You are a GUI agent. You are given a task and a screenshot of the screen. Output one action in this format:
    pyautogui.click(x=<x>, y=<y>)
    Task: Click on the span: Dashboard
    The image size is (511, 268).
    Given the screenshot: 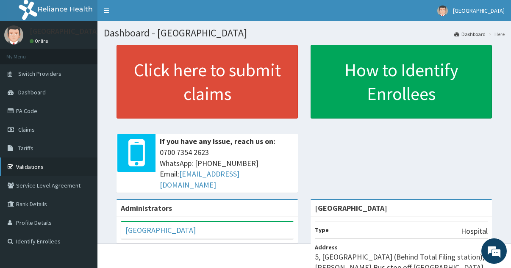 What is the action you would take?
    pyautogui.click(x=32, y=92)
    